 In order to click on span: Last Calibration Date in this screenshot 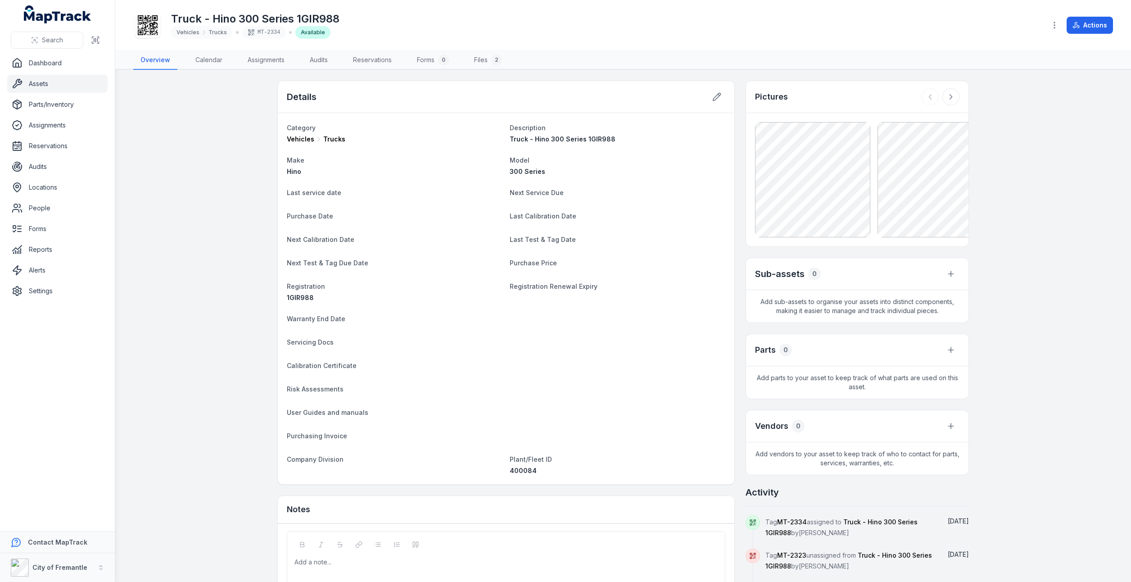, I will do `click(543, 216)`.